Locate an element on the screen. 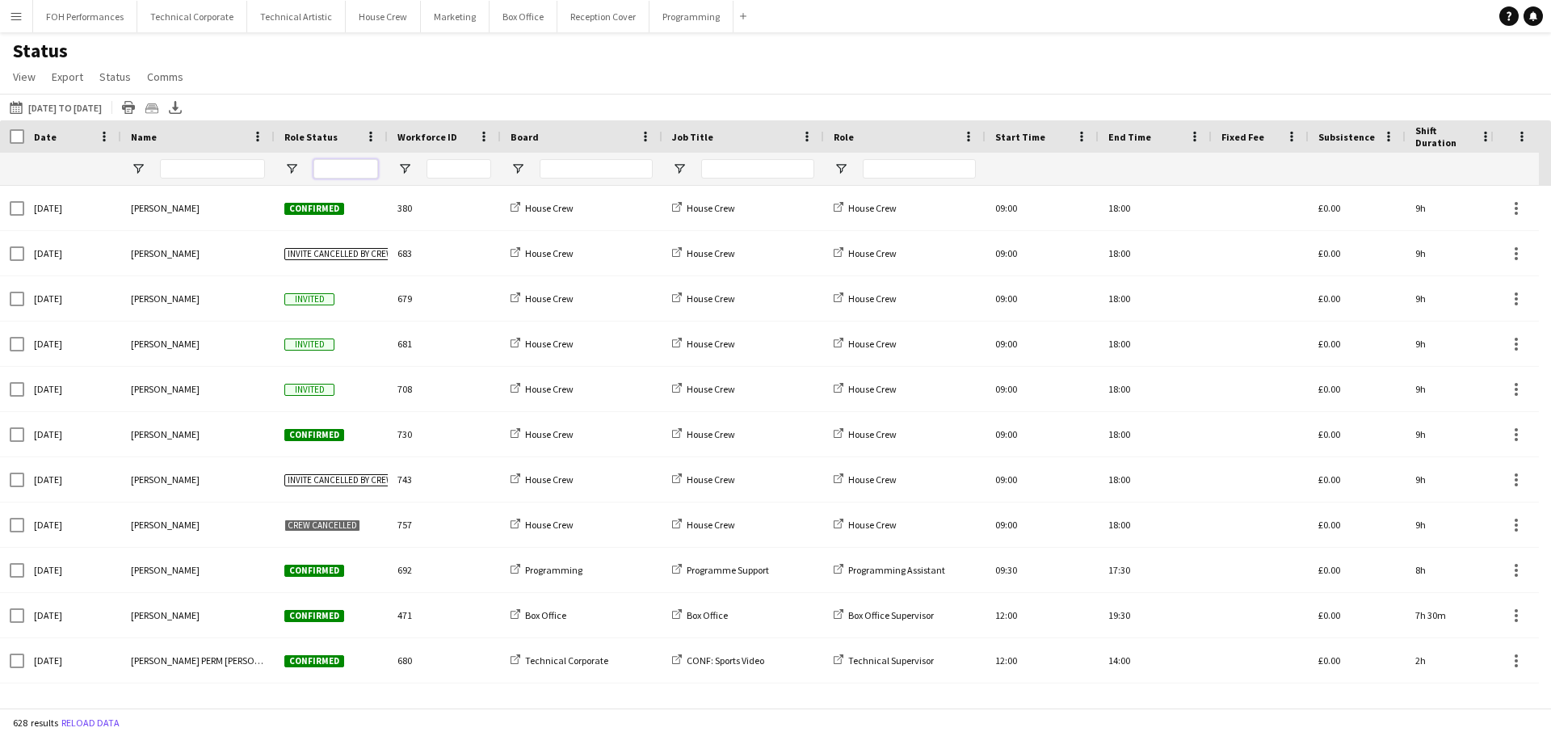 The height and width of the screenshot is (736, 1551). div: 18:15 is located at coordinates (1155, 705).